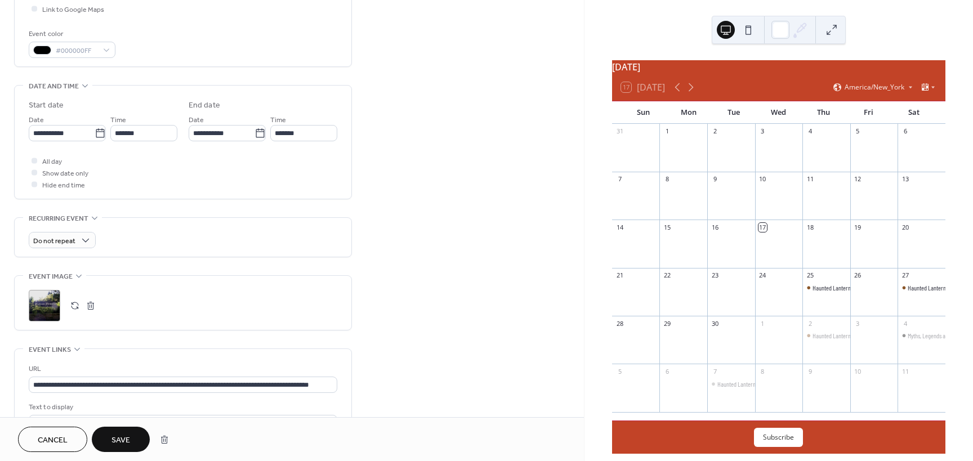 The width and height of the screenshot is (973, 461). What do you see at coordinates (689, 113) in the screenshot?
I see `div: Mon` at bounding box center [689, 113].